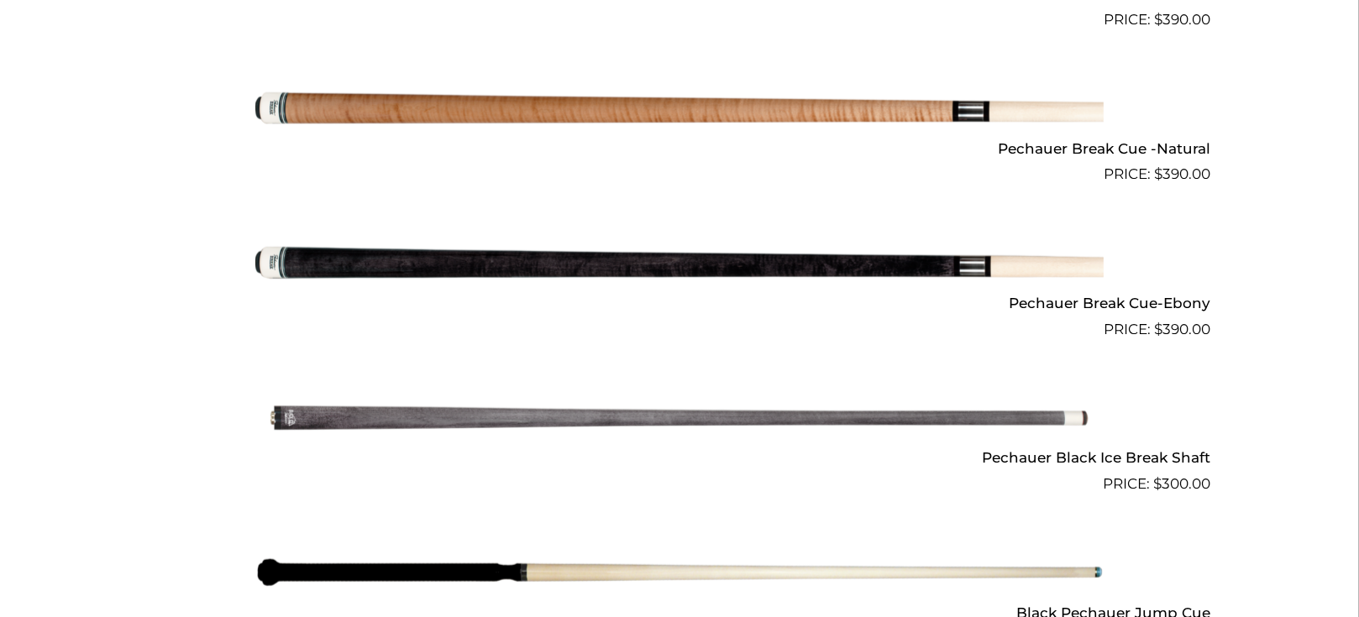 Image resolution: width=1359 pixels, height=617 pixels. I want to click on h2: Pechauer Break Cue-Ebony, so click(680, 302).